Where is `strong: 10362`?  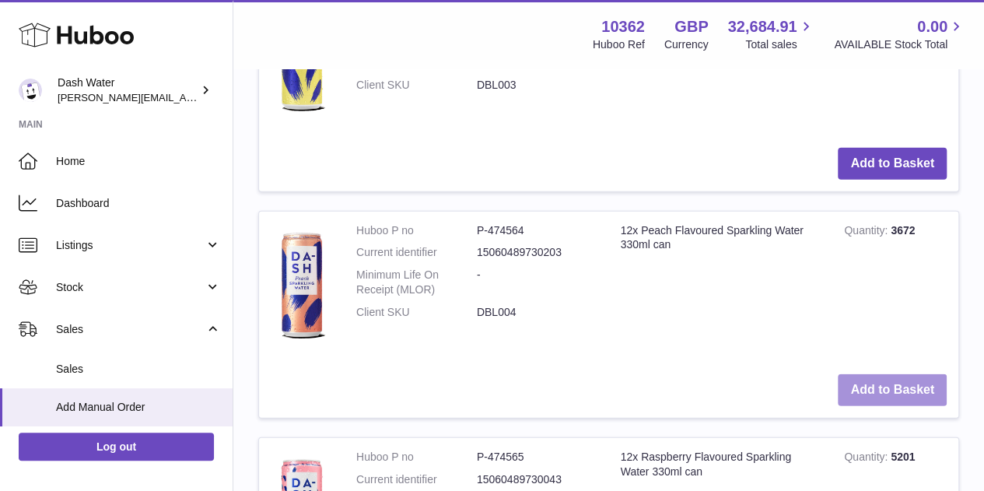 strong: 10362 is located at coordinates (623, 26).